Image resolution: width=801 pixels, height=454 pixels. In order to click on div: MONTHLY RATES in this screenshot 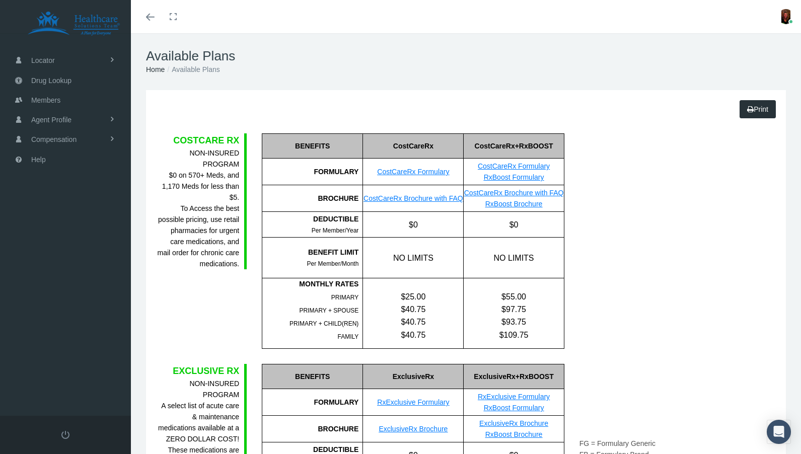, I will do `click(310, 284)`.